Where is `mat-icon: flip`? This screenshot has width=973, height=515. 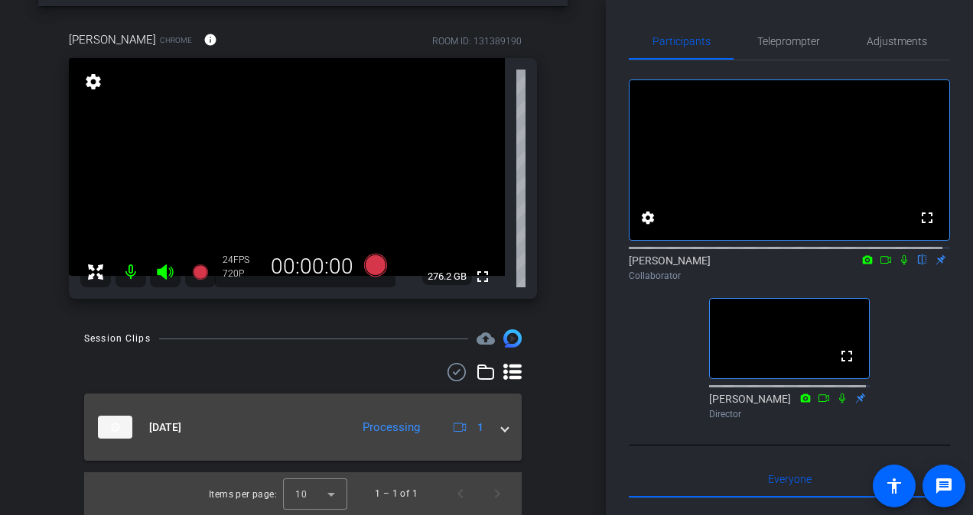
mat-icon: flip is located at coordinates (922, 259).